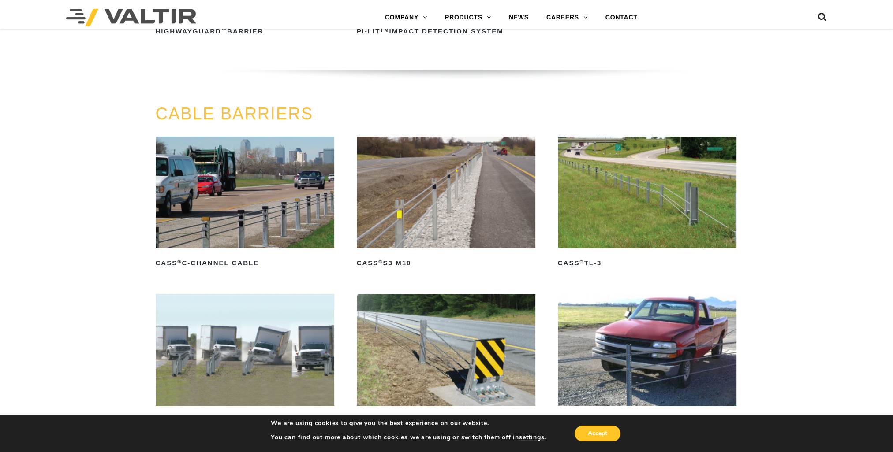  What do you see at coordinates (408, 424) in the screenshot?
I see `p: We are using cookies to give you the best experience on our website.` at bounding box center [408, 424].